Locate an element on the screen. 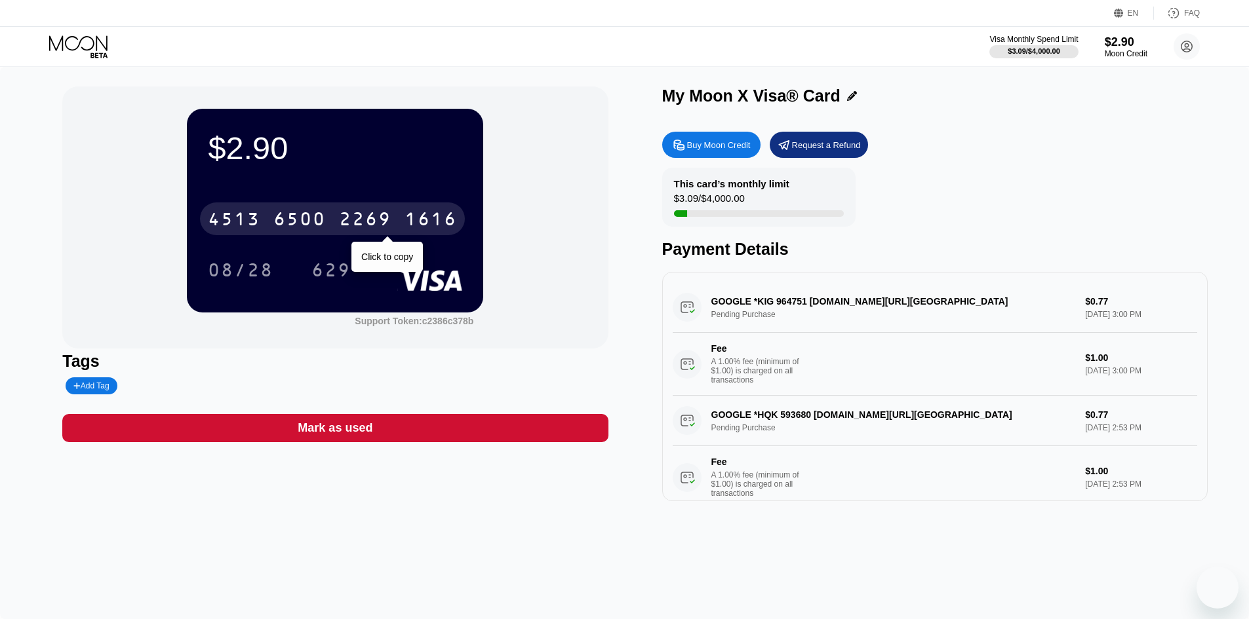 This screenshot has height=619, width=1249. div: 4513650022691616 is located at coordinates (332, 219).